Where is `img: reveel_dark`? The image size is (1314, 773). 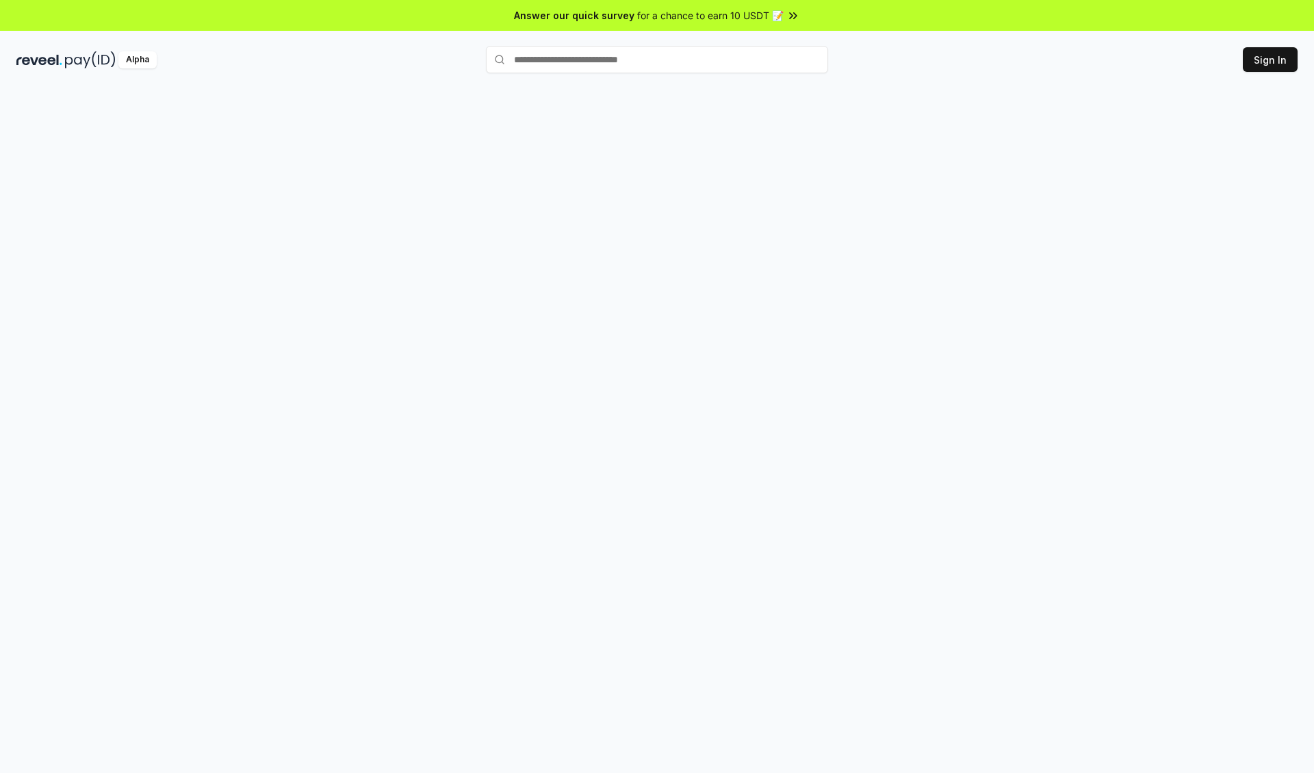 img: reveel_dark is located at coordinates (39, 60).